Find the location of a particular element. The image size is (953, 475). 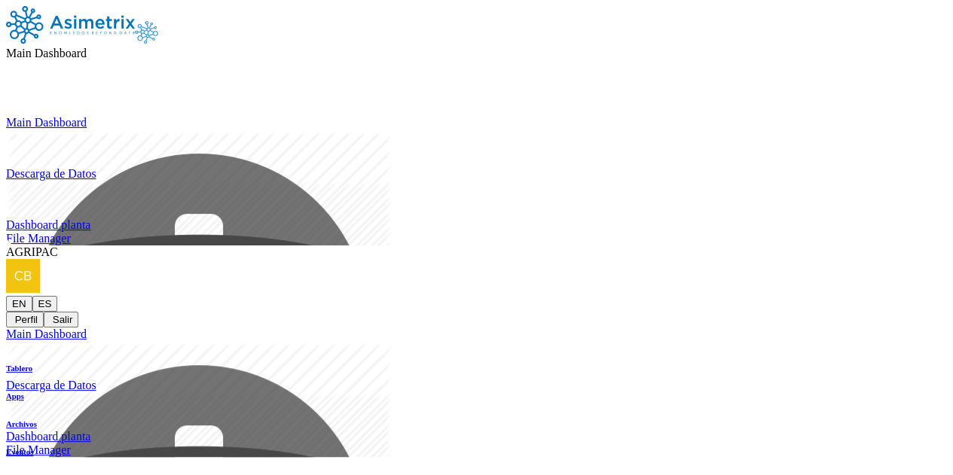

button: Salir is located at coordinates (61, 319).